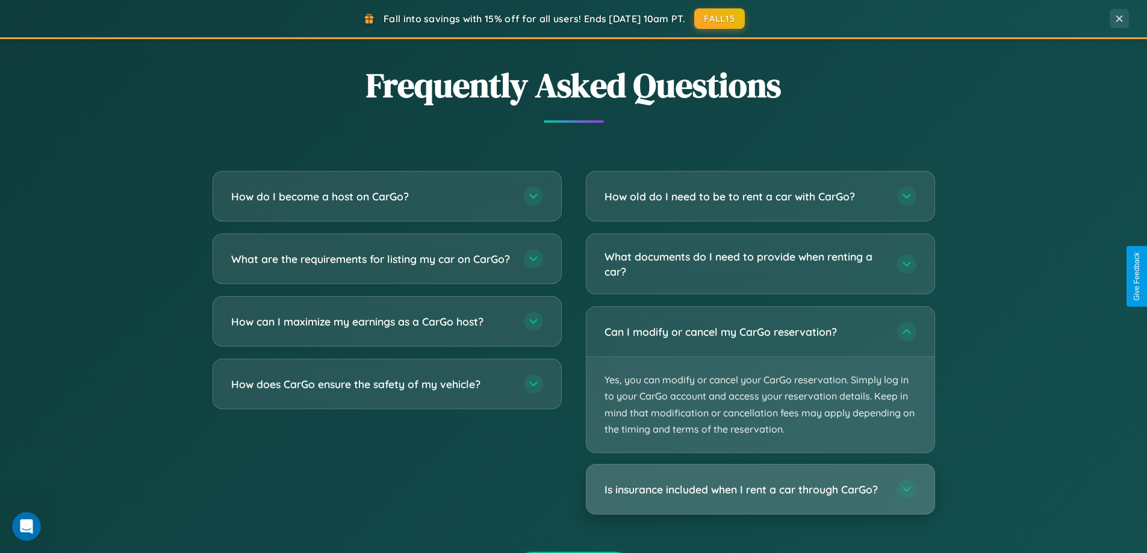  Describe the element at coordinates (371, 196) in the screenshot. I see `h3: How do I become a host on CarGo?` at that location.